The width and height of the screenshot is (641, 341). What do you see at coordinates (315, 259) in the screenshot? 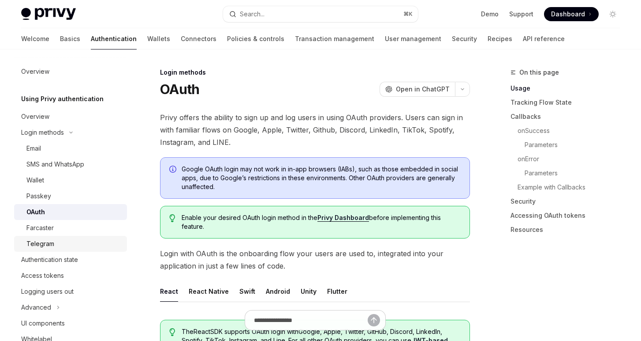
I see `span: Login with OAuth is the onboarding flow your users are used to, integrated into your application ...` at bounding box center [315, 259].